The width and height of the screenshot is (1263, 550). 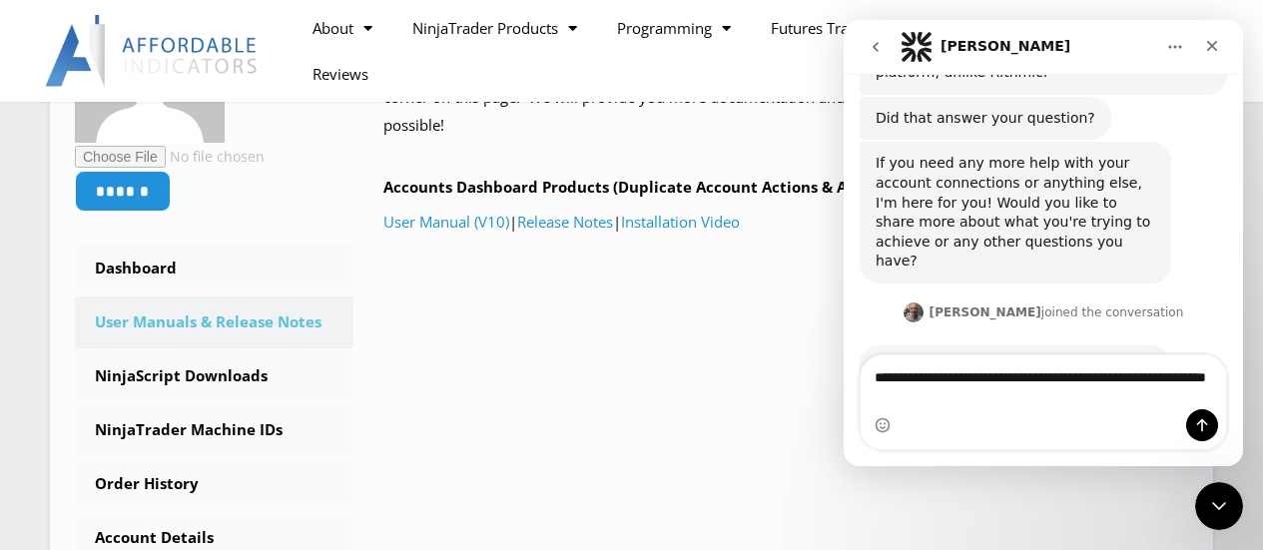 What do you see at coordinates (494, 28) in the screenshot?
I see `a: NinjaTrader Products` at bounding box center [494, 28].